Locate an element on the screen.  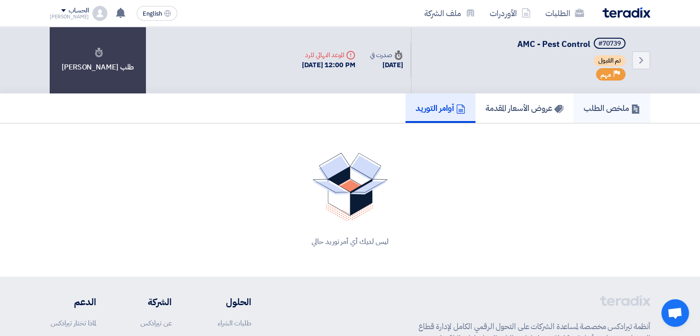
span: English is located at coordinates (152, 14).